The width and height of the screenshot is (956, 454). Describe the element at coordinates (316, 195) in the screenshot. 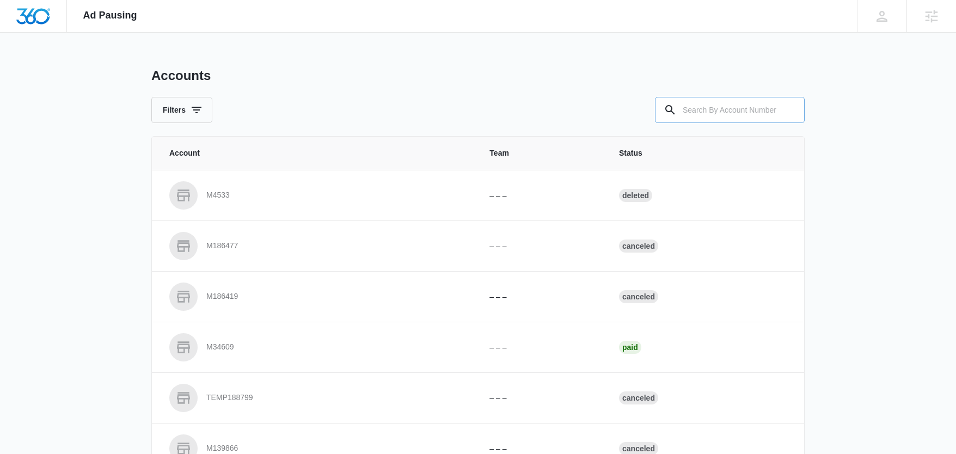

I see `a: M4533` at that location.